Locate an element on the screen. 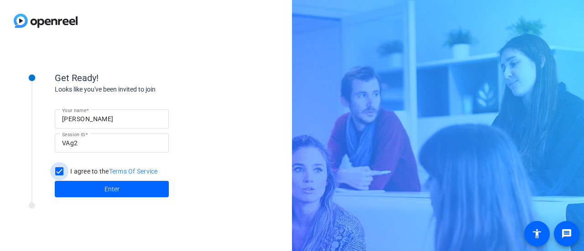 The height and width of the screenshot is (251, 584). mat-icon: accessibility is located at coordinates (537, 234).